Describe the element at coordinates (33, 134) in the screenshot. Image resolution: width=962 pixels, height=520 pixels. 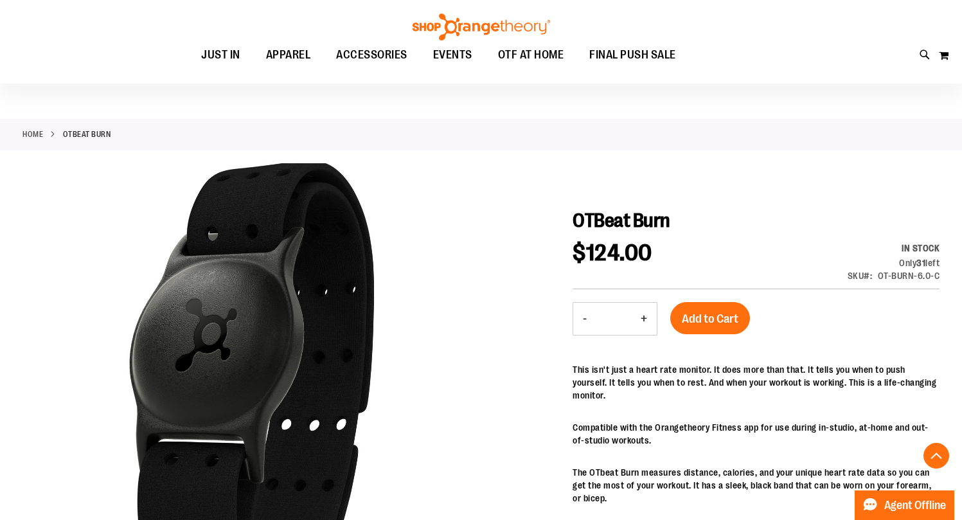
I see `a: Home` at that location.